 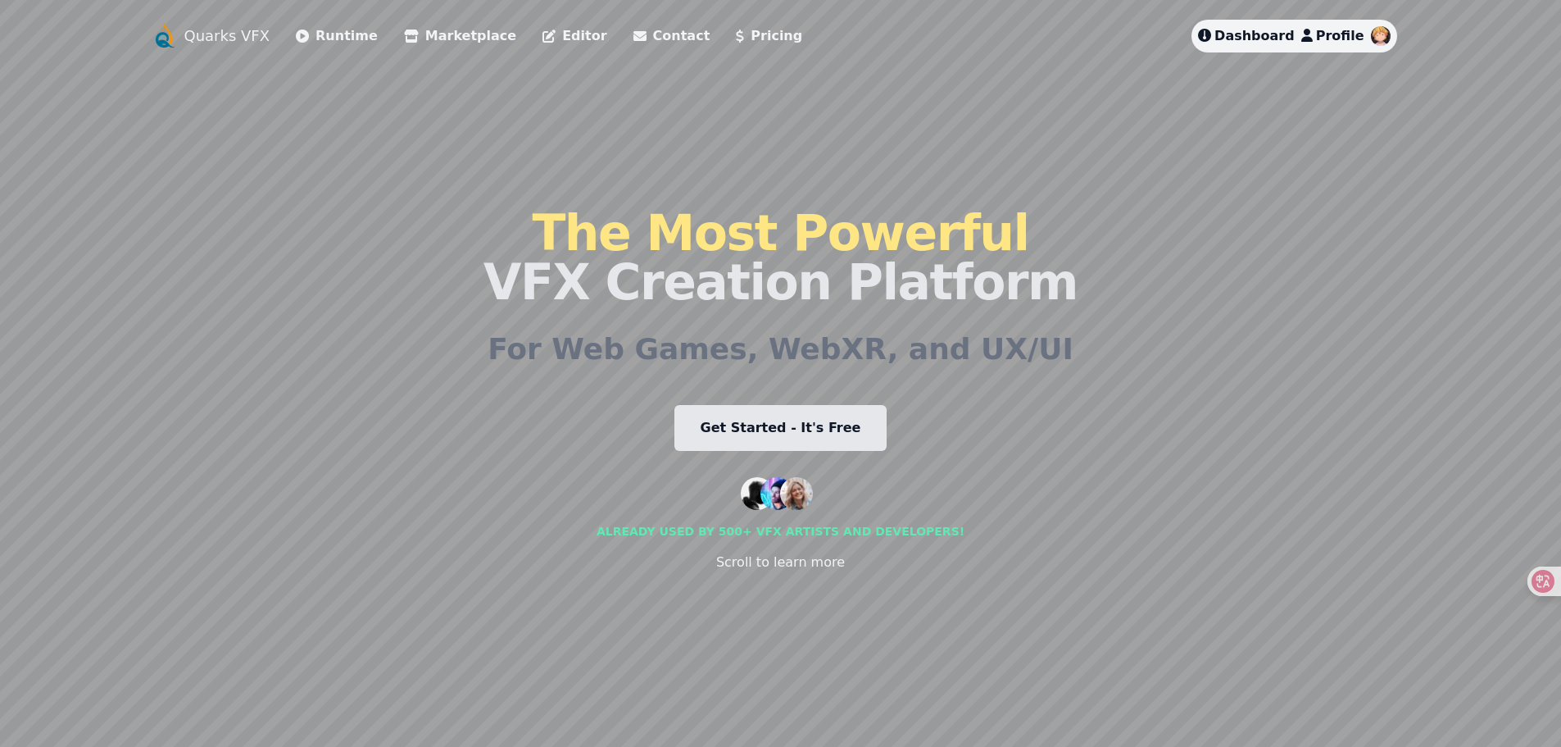 I want to click on img: customer 2, so click(x=777, y=493).